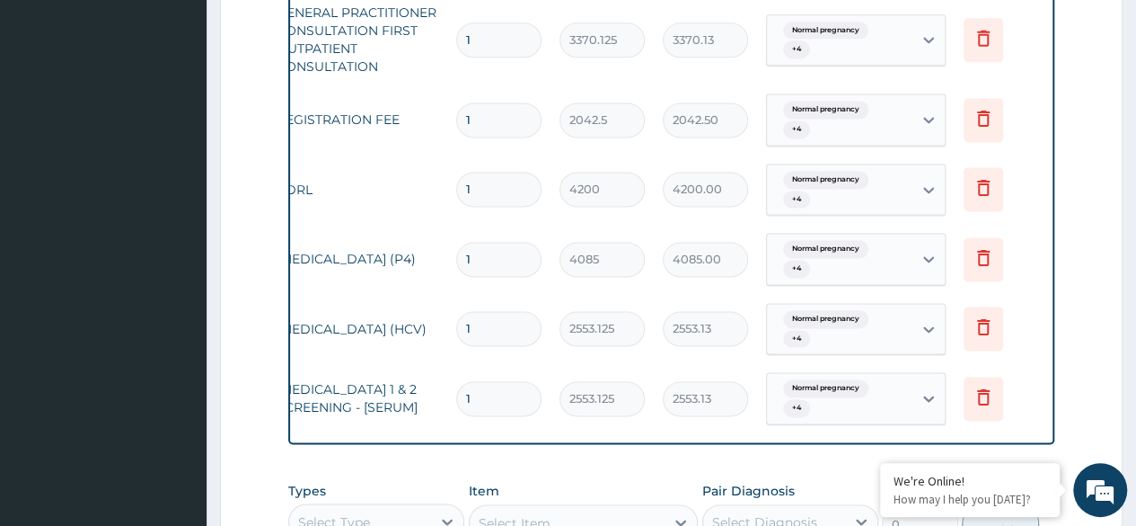 The height and width of the screenshot is (526, 1136). Describe the element at coordinates (307, 490) in the screenshot. I see `label: Types` at that location.